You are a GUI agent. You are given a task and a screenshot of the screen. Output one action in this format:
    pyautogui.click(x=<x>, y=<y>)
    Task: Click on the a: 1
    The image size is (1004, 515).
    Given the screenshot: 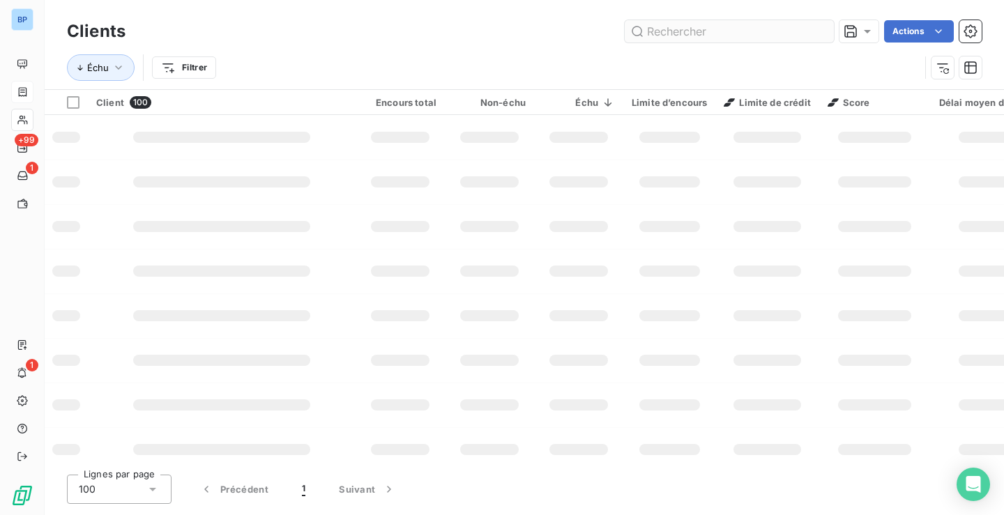 What is the action you would take?
    pyautogui.click(x=22, y=176)
    